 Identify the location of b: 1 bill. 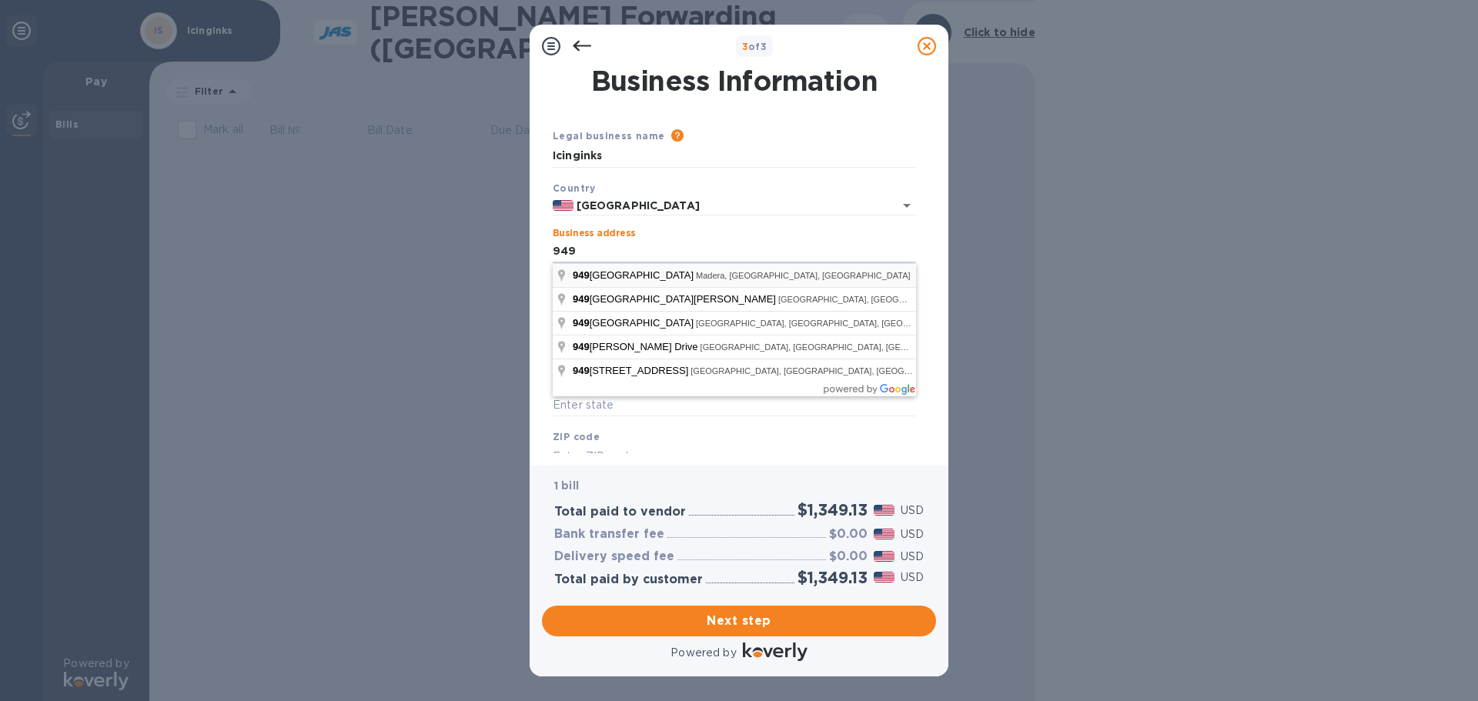
(567, 486).